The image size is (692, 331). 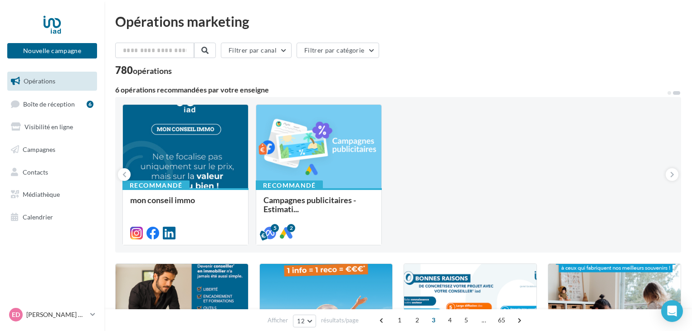 I want to click on div: 6 opérations recommandées par votre enseigne, so click(x=391, y=90).